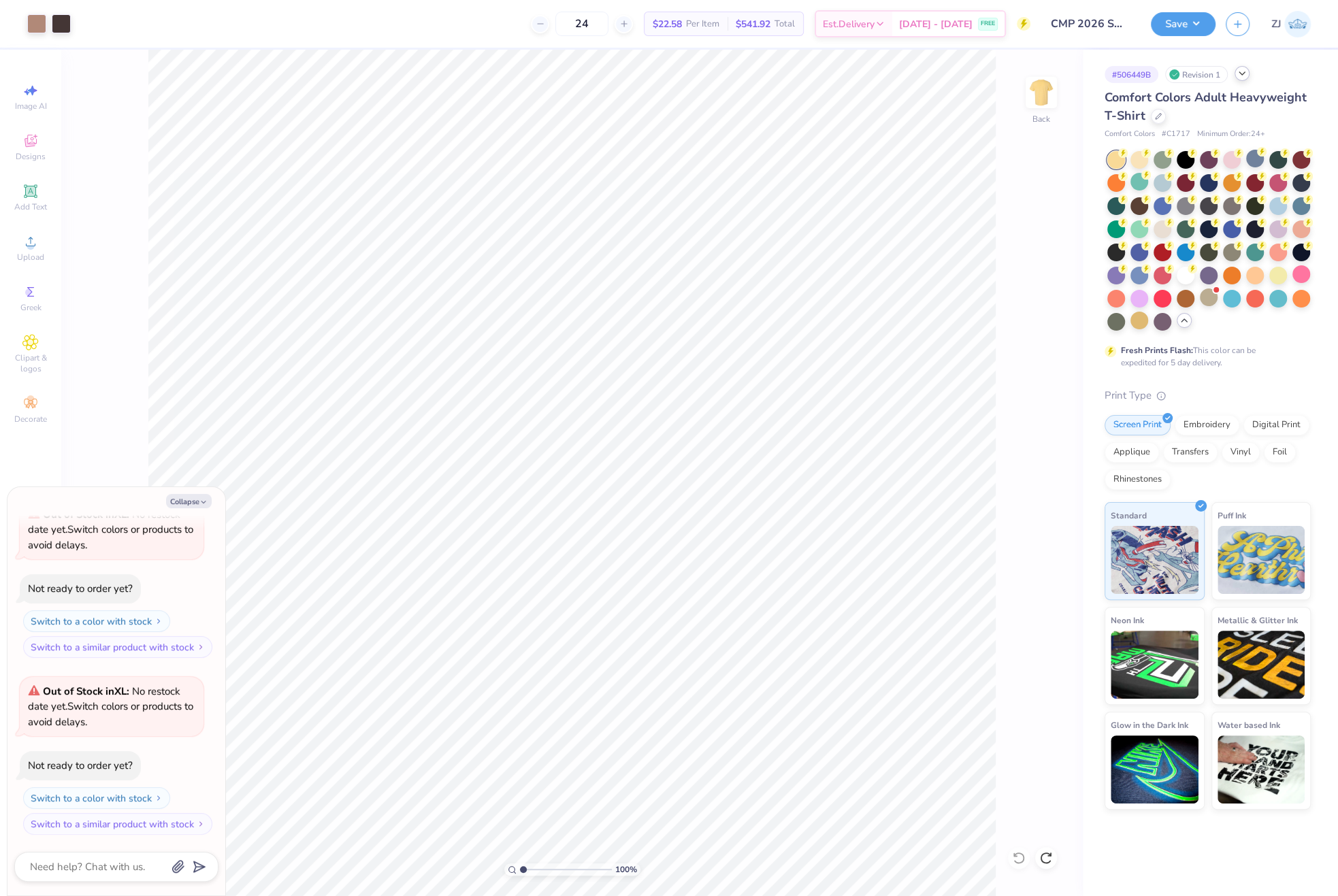 The image size is (1338, 896). Describe the element at coordinates (1041, 92) in the screenshot. I see `img: Back` at that location.